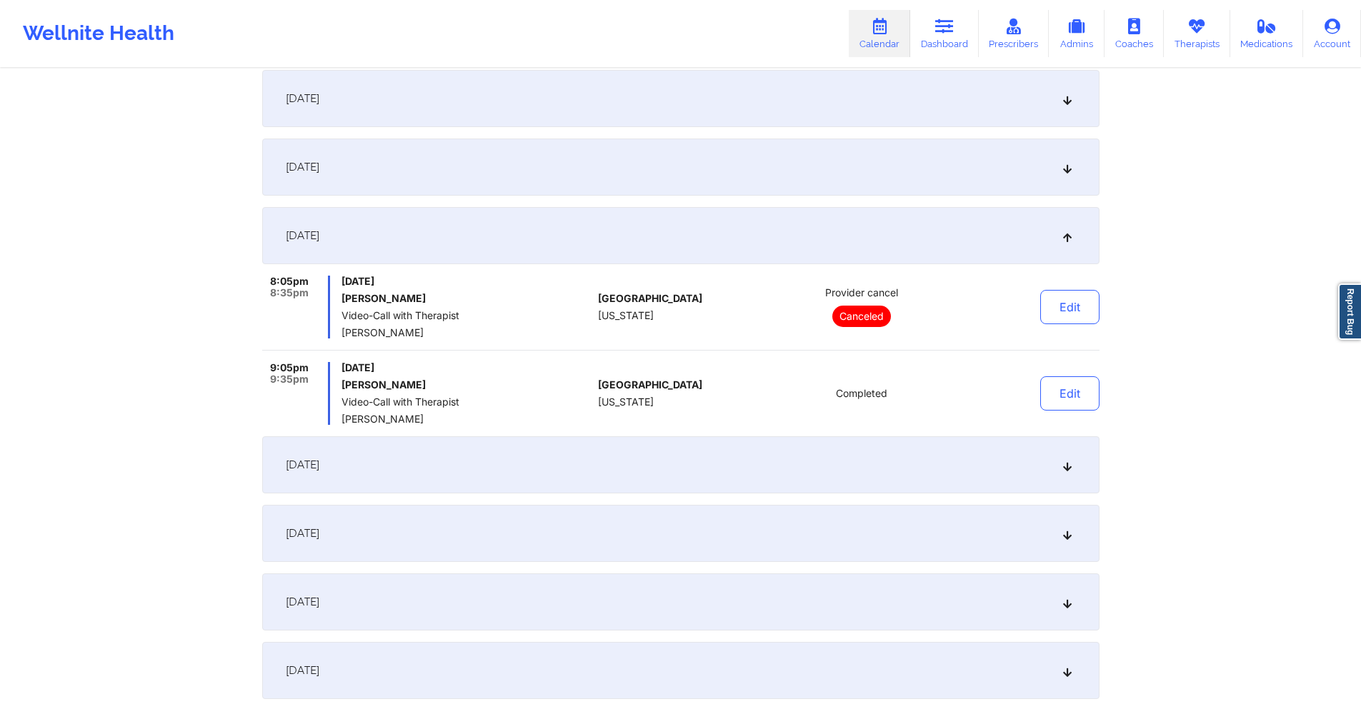  I want to click on span: 8:35pm, so click(289, 293).